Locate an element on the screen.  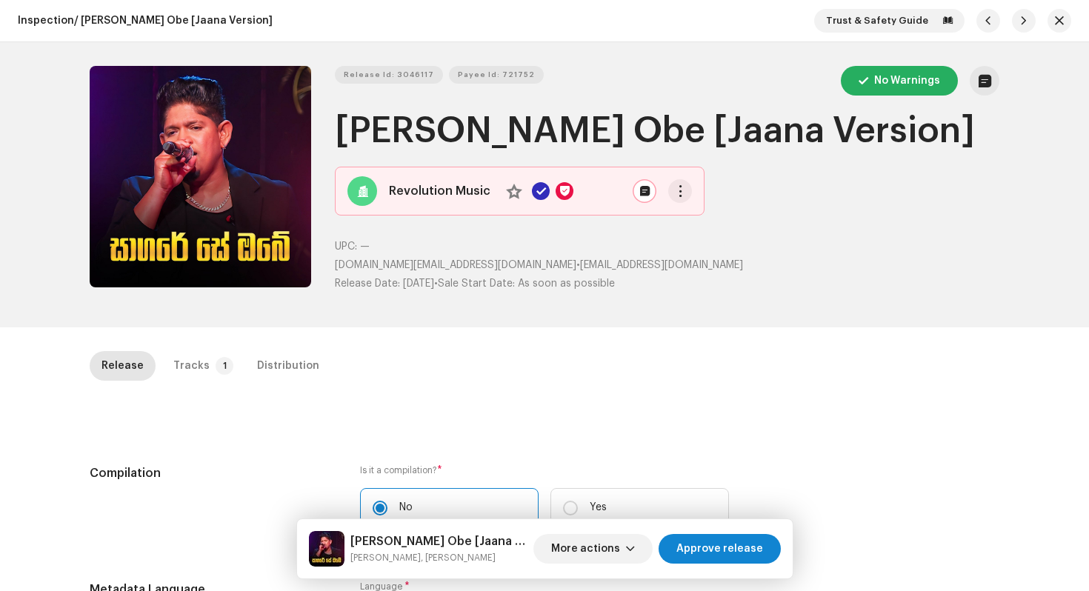
label: Is it a compilation? is located at coordinates (545, 471).